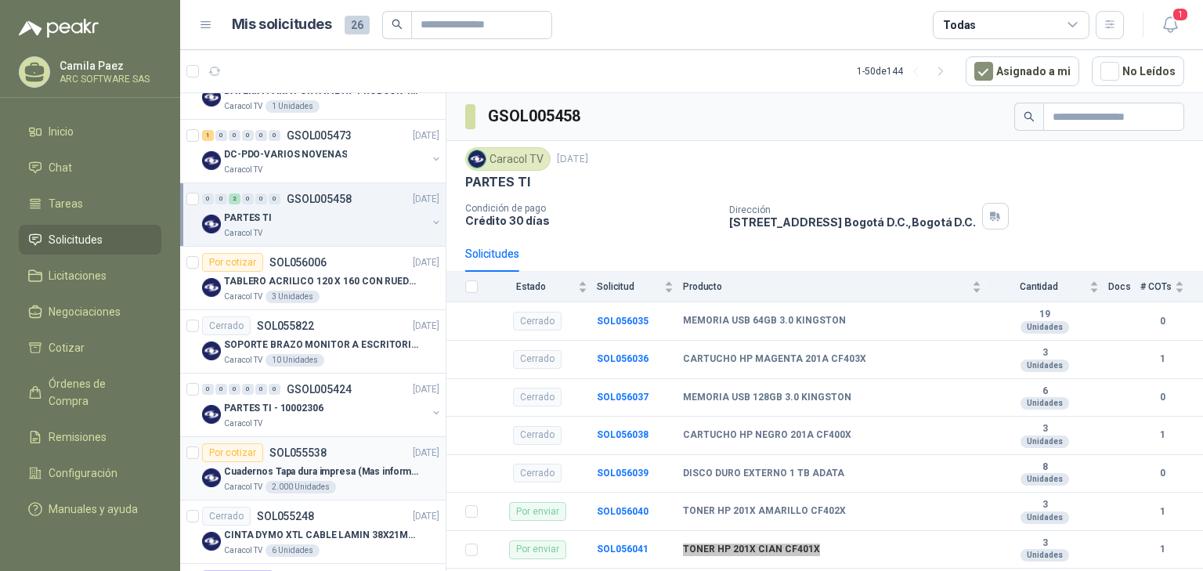  I want to click on span: Cantidad, so click(1038, 287).